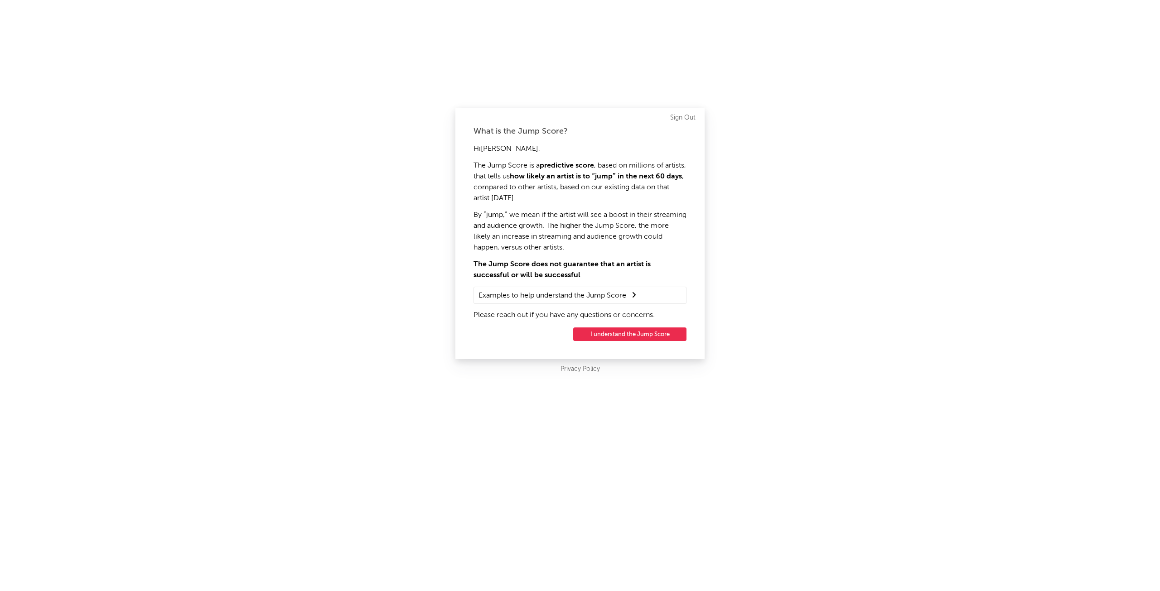  What do you see at coordinates (683, 118) in the screenshot?
I see `a: Sign Out` at bounding box center [683, 118].